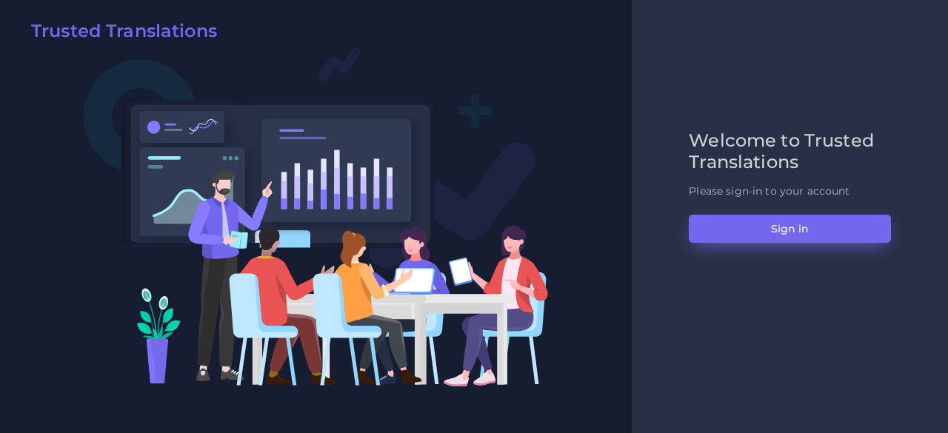 This screenshot has width=948, height=433. What do you see at coordinates (789, 229) in the screenshot?
I see `button: Sign in` at bounding box center [789, 229].